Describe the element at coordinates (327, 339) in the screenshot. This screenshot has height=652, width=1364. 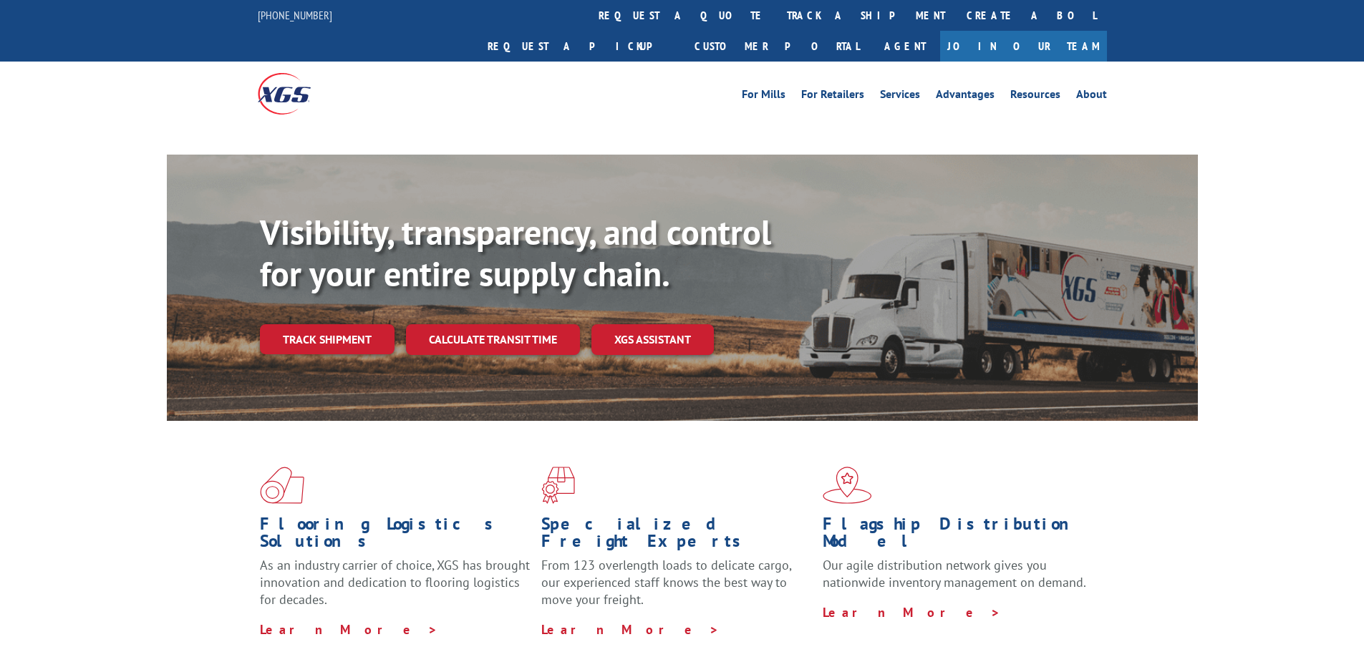
I see `a: Track shipment` at that location.